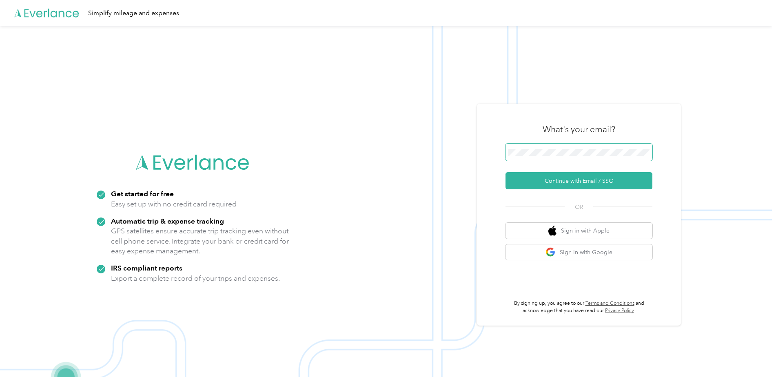 The width and height of the screenshot is (776, 377). What do you see at coordinates (579, 129) in the screenshot?
I see `h3: What's your email?` at bounding box center [579, 129].